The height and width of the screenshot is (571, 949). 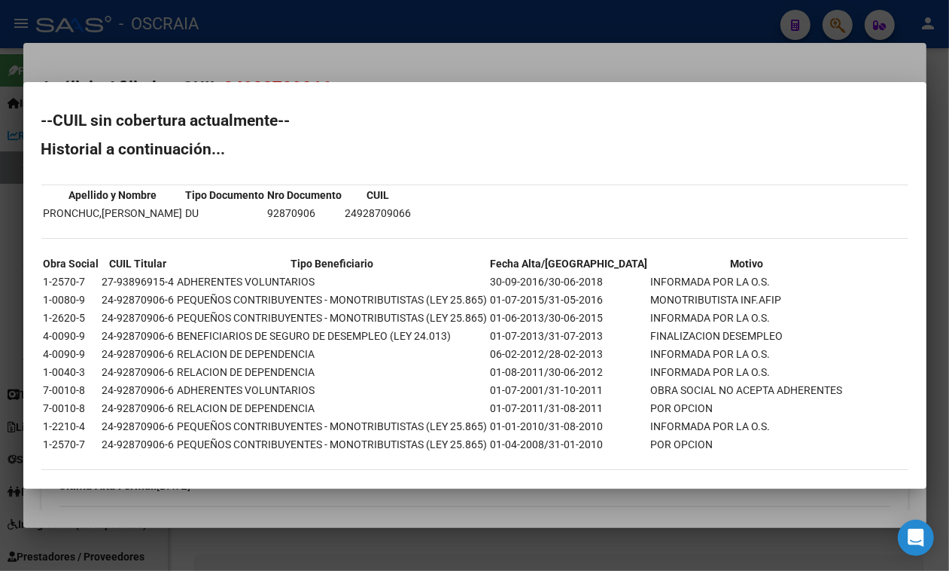 I want to click on h2: --CUIL sin cobertura actualmente--, so click(x=475, y=120).